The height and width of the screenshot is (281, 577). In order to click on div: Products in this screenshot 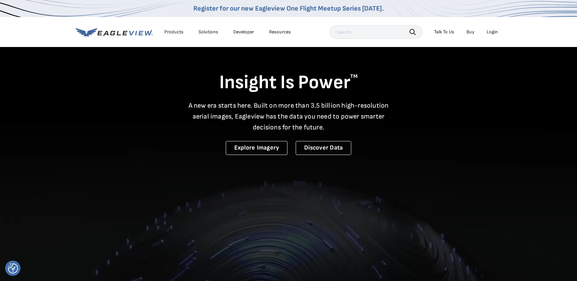, I will do `click(174, 32)`.